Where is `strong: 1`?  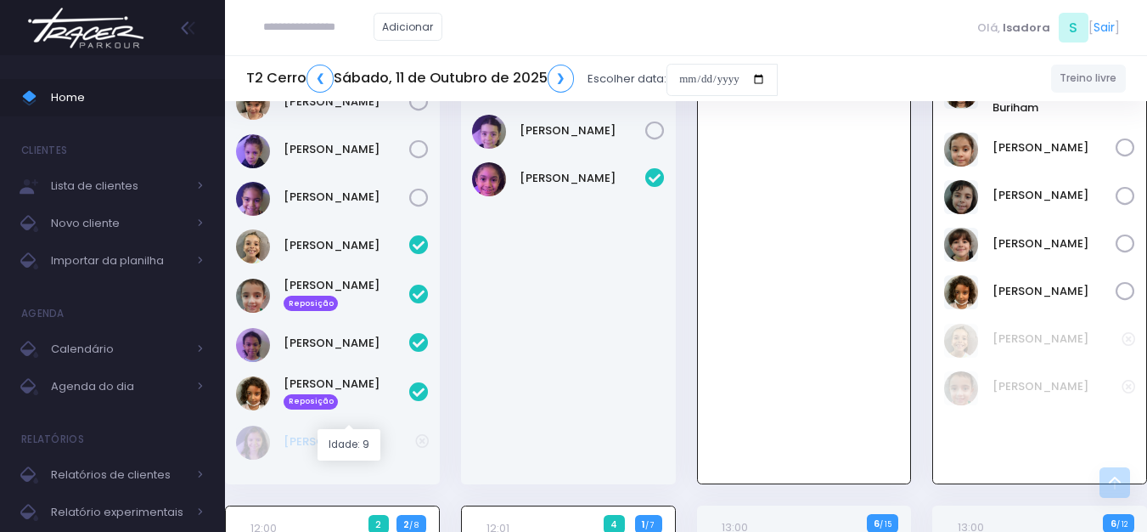 strong: 1 is located at coordinates (644, 524).